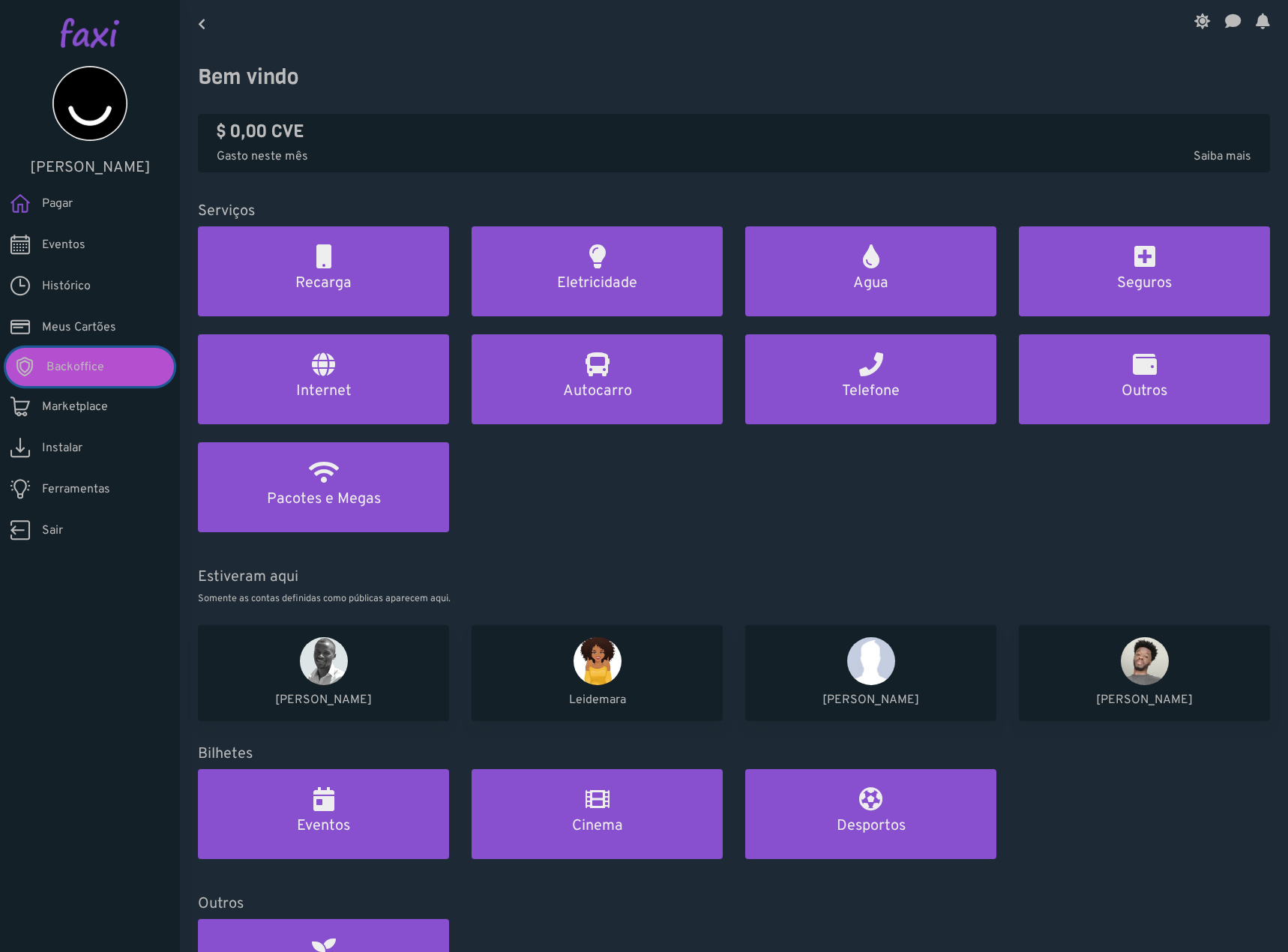 The width and height of the screenshot is (1288, 952). What do you see at coordinates (1144, 271) in the screenshot?
I see `a: Seguros` at bounding box center [1144, 271].